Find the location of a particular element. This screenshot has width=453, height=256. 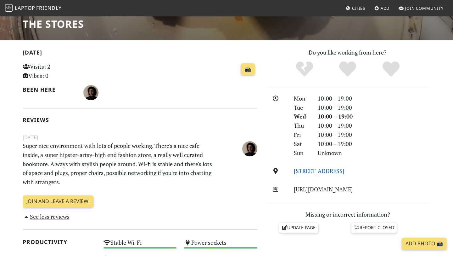

span: Laptop is located at coordinates (25, 8).